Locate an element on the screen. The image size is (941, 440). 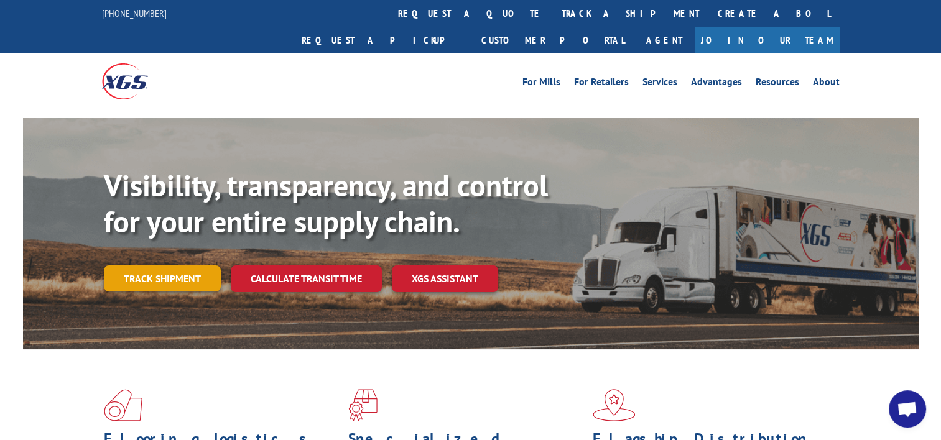
a: Resources is located at coordinates (777, 84).